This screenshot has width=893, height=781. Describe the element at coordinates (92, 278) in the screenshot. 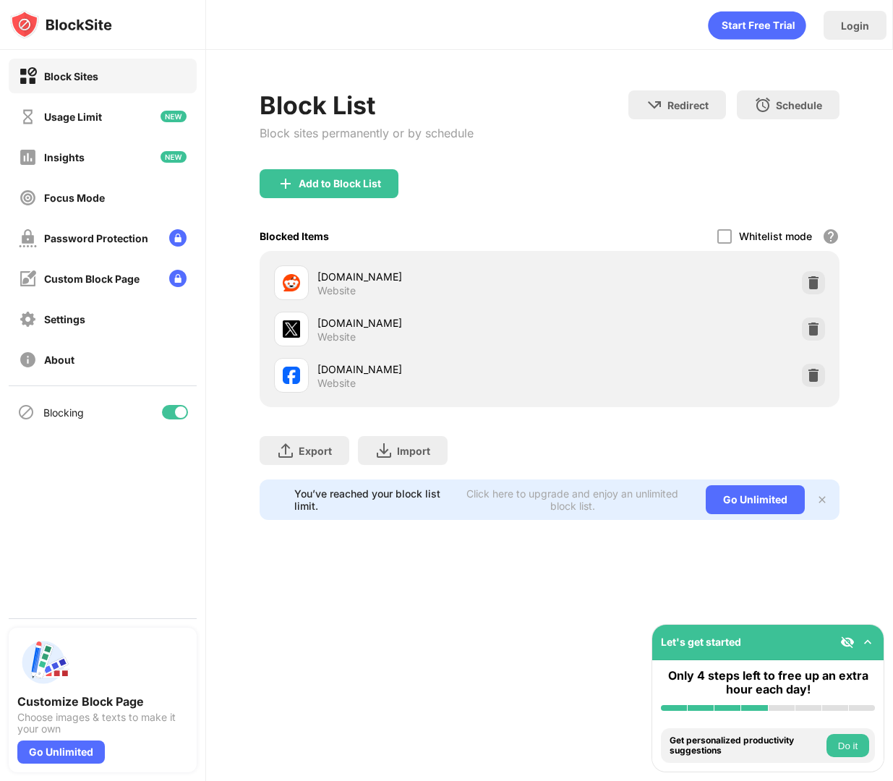

I see `div: Custom Block Page` at that location.